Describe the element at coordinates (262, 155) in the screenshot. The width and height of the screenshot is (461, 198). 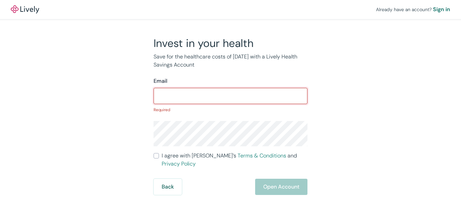
I see `a: Terms & Conditions` at that location.